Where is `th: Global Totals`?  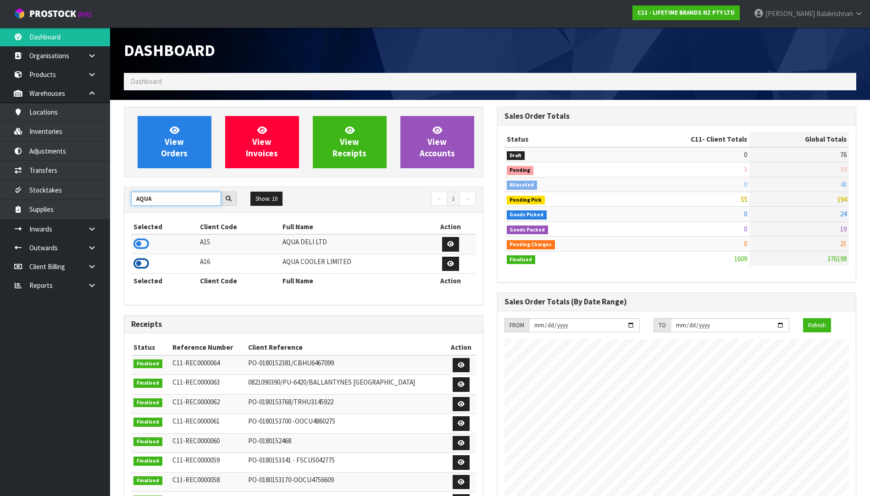
th: Global Totals is located at coordinates (799, 139).